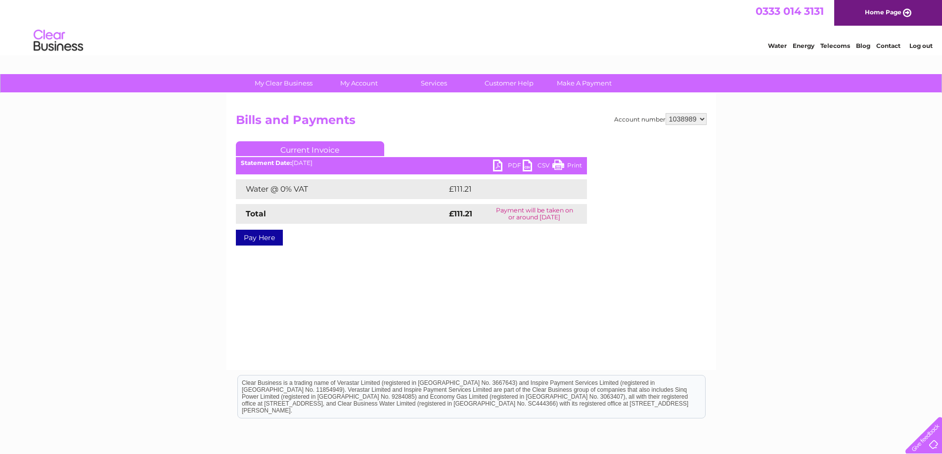 The image size is (942, 454). I want to click on a: Energy, so click(803, 45).